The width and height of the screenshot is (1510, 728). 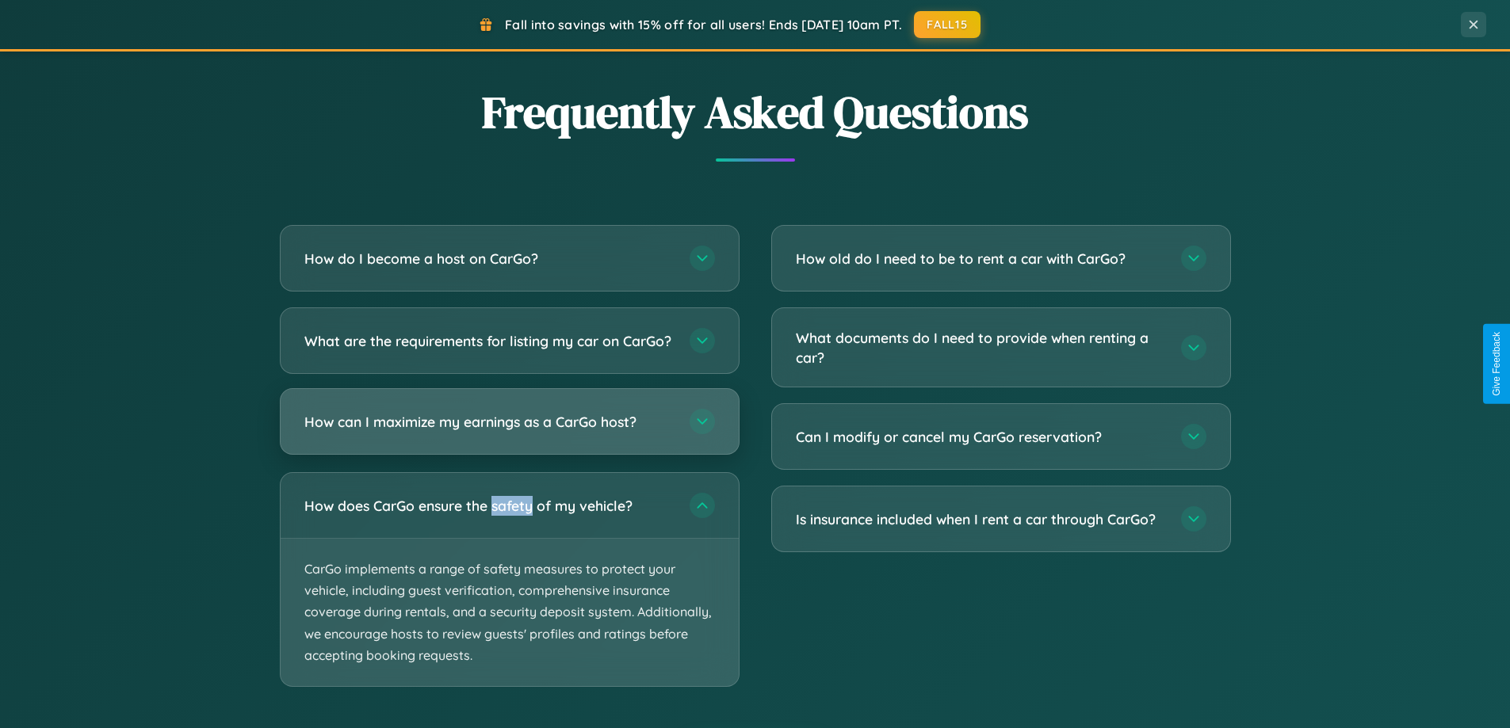 I want to click on h3: How old do I need to be to rent a car with CarGo?, so click(x=980, y=258).